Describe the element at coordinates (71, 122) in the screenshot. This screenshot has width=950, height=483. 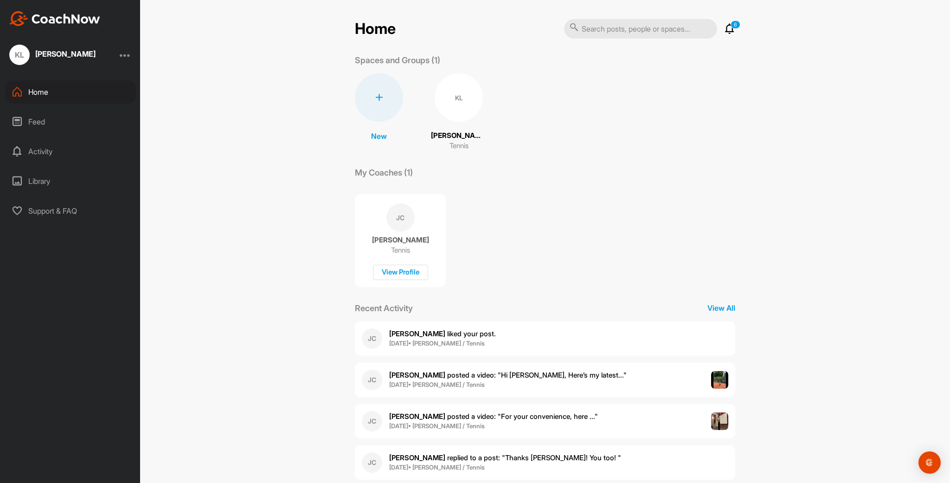
I see `div: Feed` at that location.